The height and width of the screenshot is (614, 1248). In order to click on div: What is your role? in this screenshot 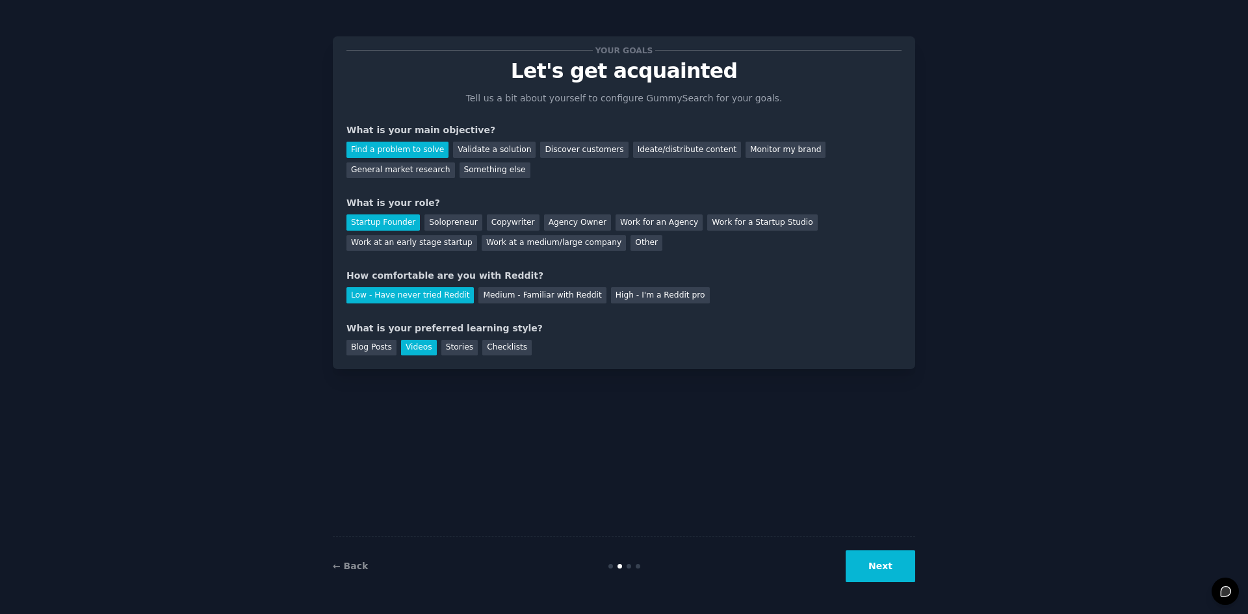, I will do `click(624, 203)`.